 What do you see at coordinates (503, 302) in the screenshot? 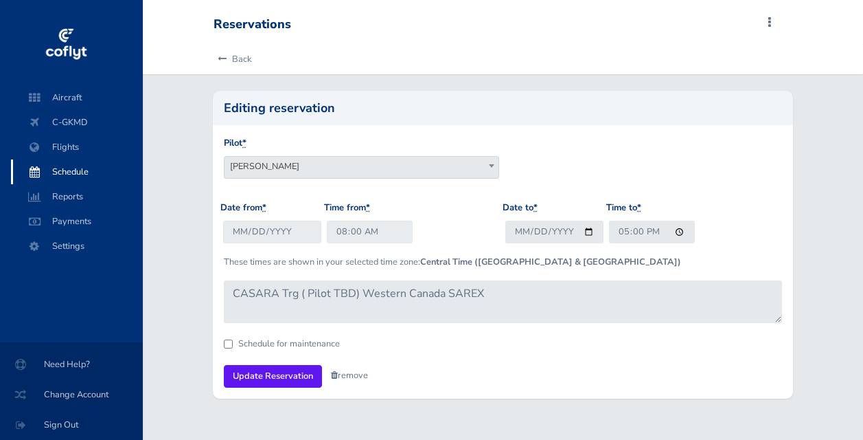
I see `textarea: CASARA Trg ( Pilot TBD) Western Canada SAREX` at bounding box center [503, 302].